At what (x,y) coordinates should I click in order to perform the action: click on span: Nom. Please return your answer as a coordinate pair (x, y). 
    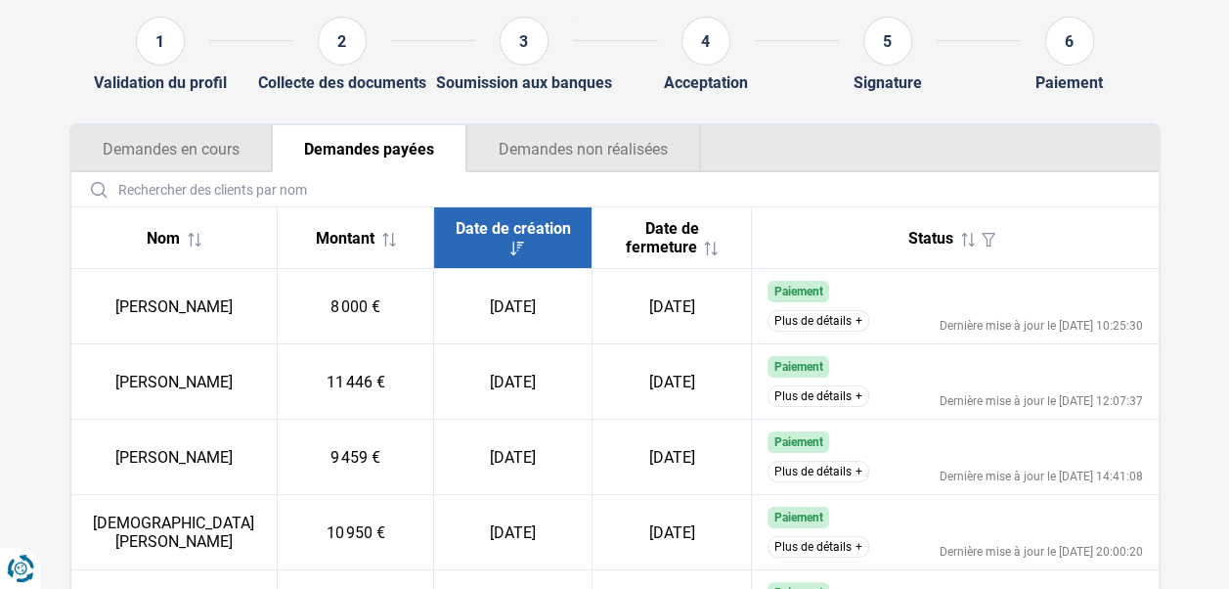
    Looking at the image, I should click on (163, 238).